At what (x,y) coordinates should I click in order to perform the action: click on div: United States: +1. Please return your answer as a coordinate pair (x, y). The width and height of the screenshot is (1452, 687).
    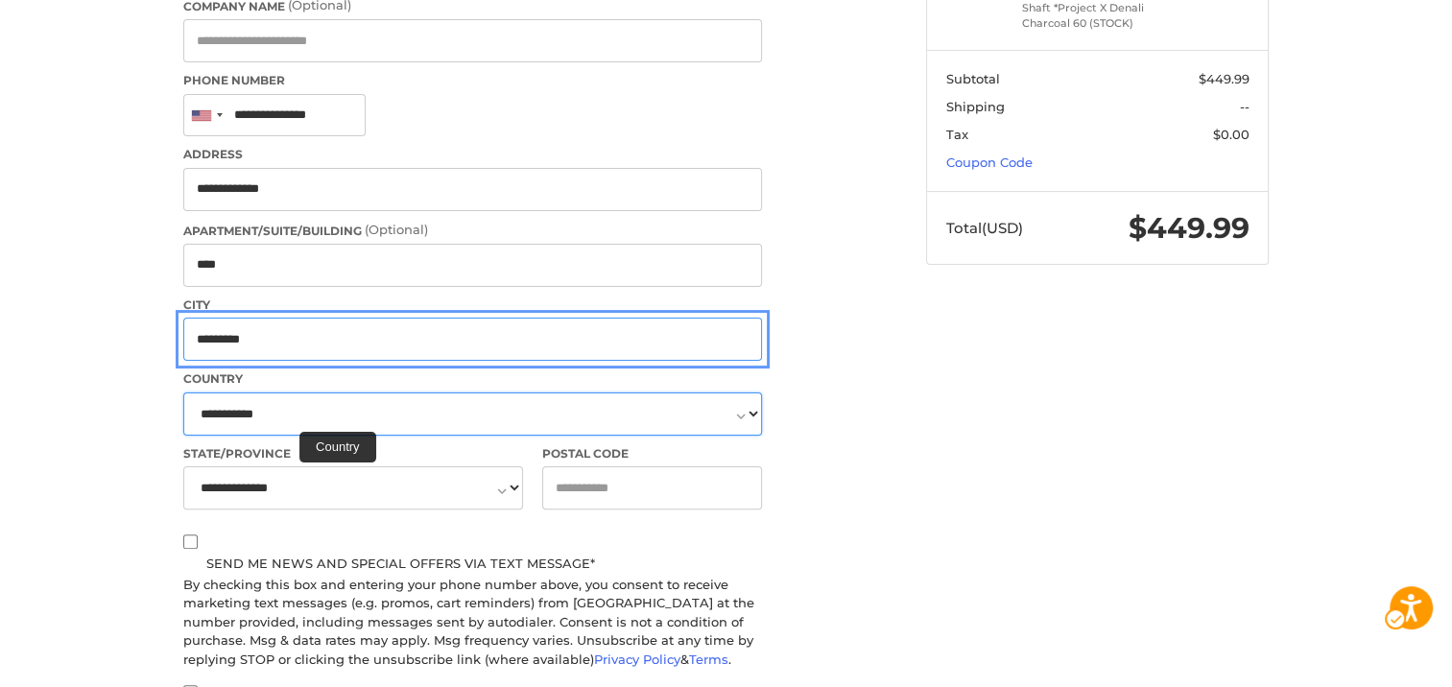
    Looking at the image, I should click on (206, 115).